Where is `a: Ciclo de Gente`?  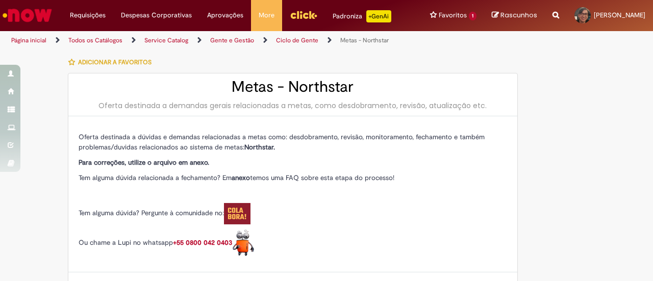 a: Ciclo de Gente is located at coordinates (297, 40).